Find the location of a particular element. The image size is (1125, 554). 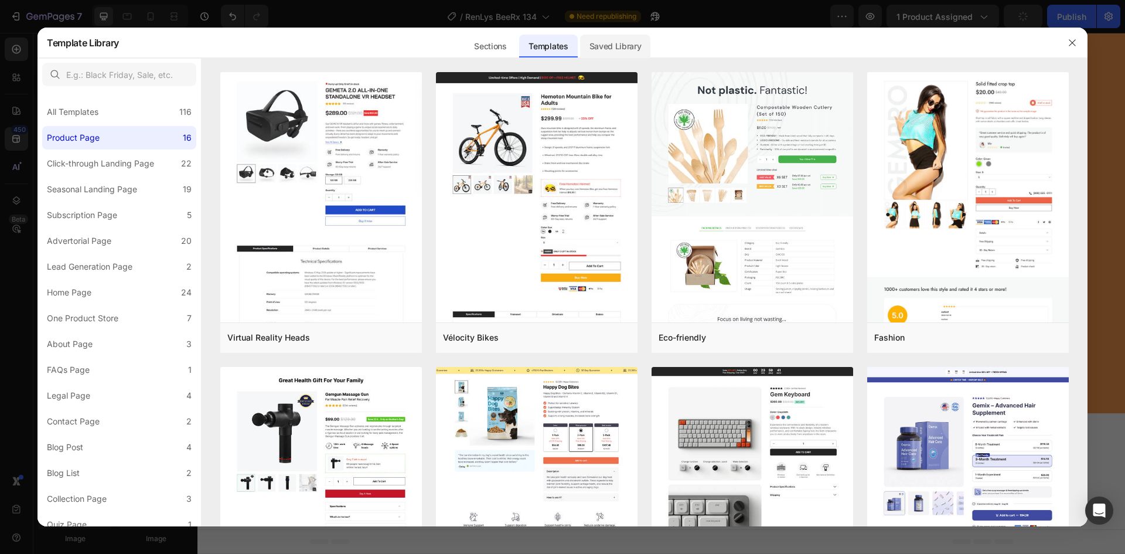

div: Lead Generation Page is located at coordinates (90, 267).